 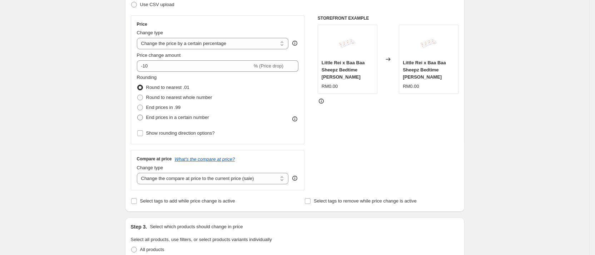 I want to click on span: Select tags to remove while price change is active, so click(x=365, y=201).